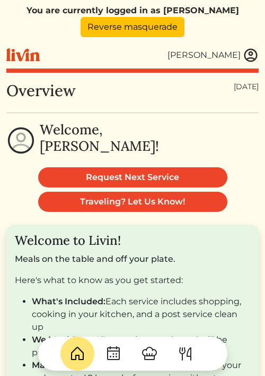  Describe the element at coordinates (77, 353) in the screenshot. I see `img: House-9bf13187bcbb5817f509fe5e7408150f90897510c4275e13d0d5fca38e0b5951.svg` at that location.